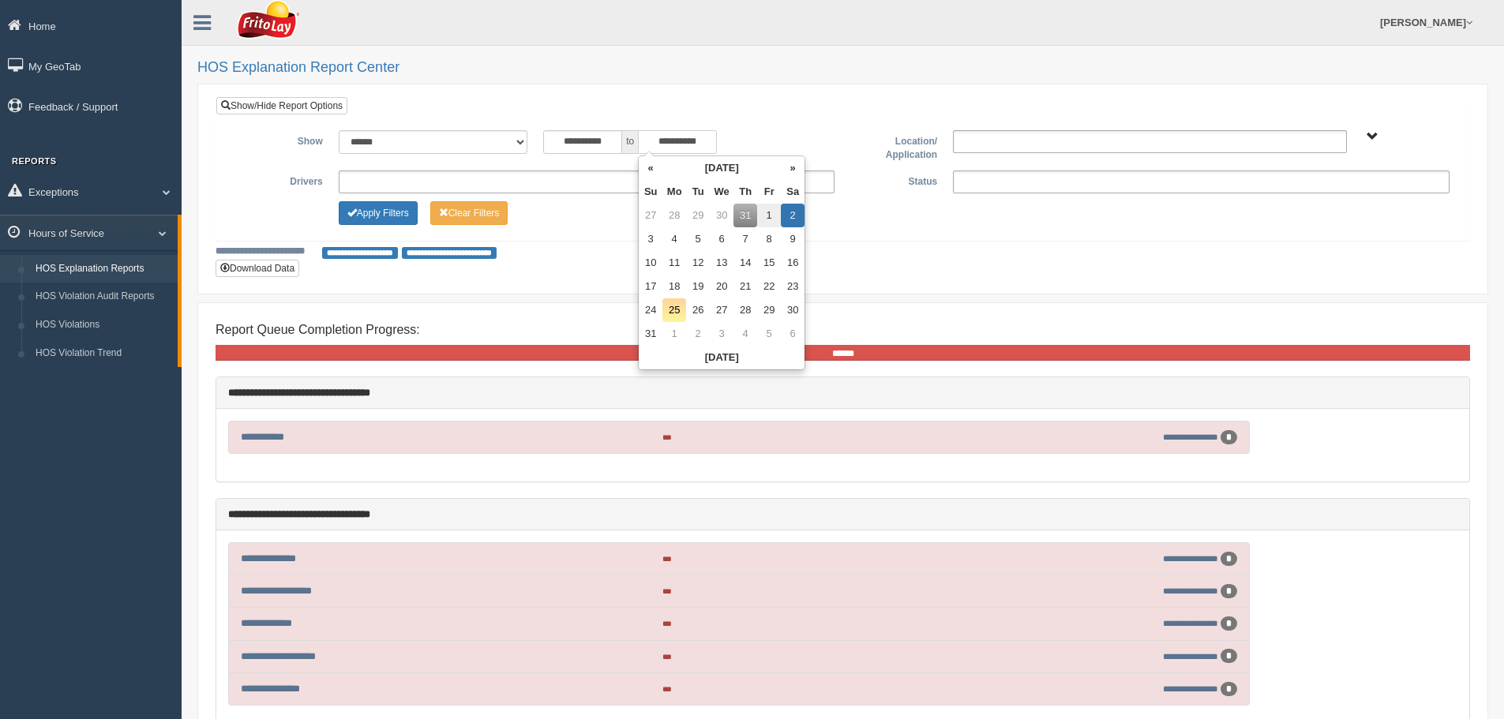 This screenshot has height=719, width=1504. Describe the element at coordinates (745, 287) in the screenshot. I see `td: 21` at that location.